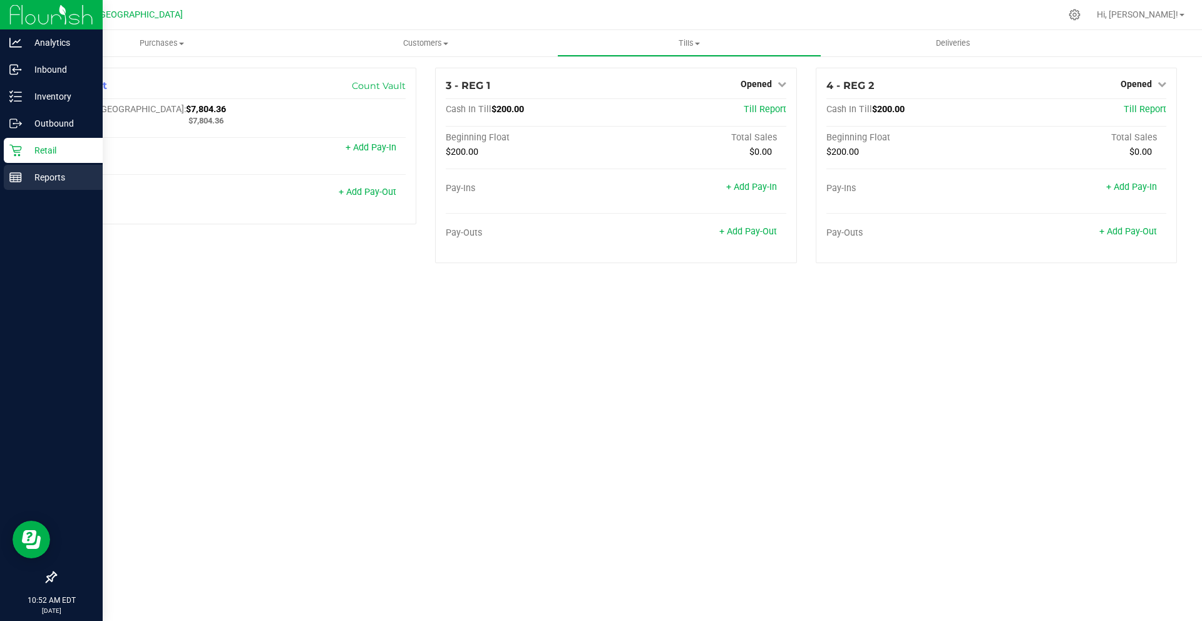  Describe the element at coordinates (468, 85) in the screenshot. I see `span: 3 - REG 1` at that location.